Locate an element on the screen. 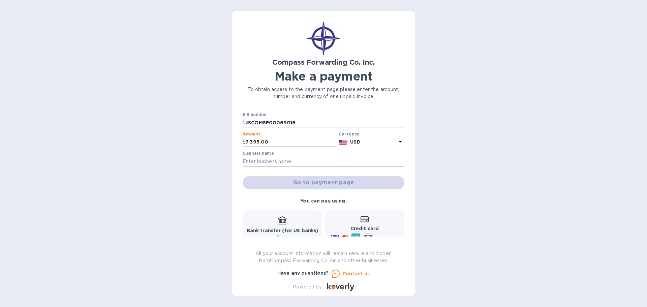 The width and height of the screenshot is (647, 307). label: Amount is located at coordinates (251, 134).